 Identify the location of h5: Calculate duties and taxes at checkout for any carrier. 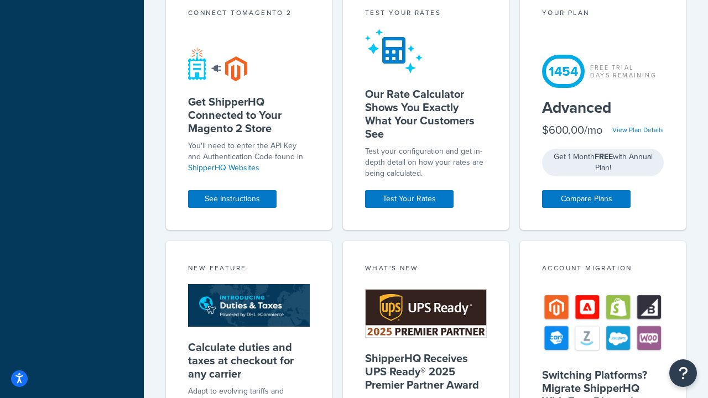
(249, 361).